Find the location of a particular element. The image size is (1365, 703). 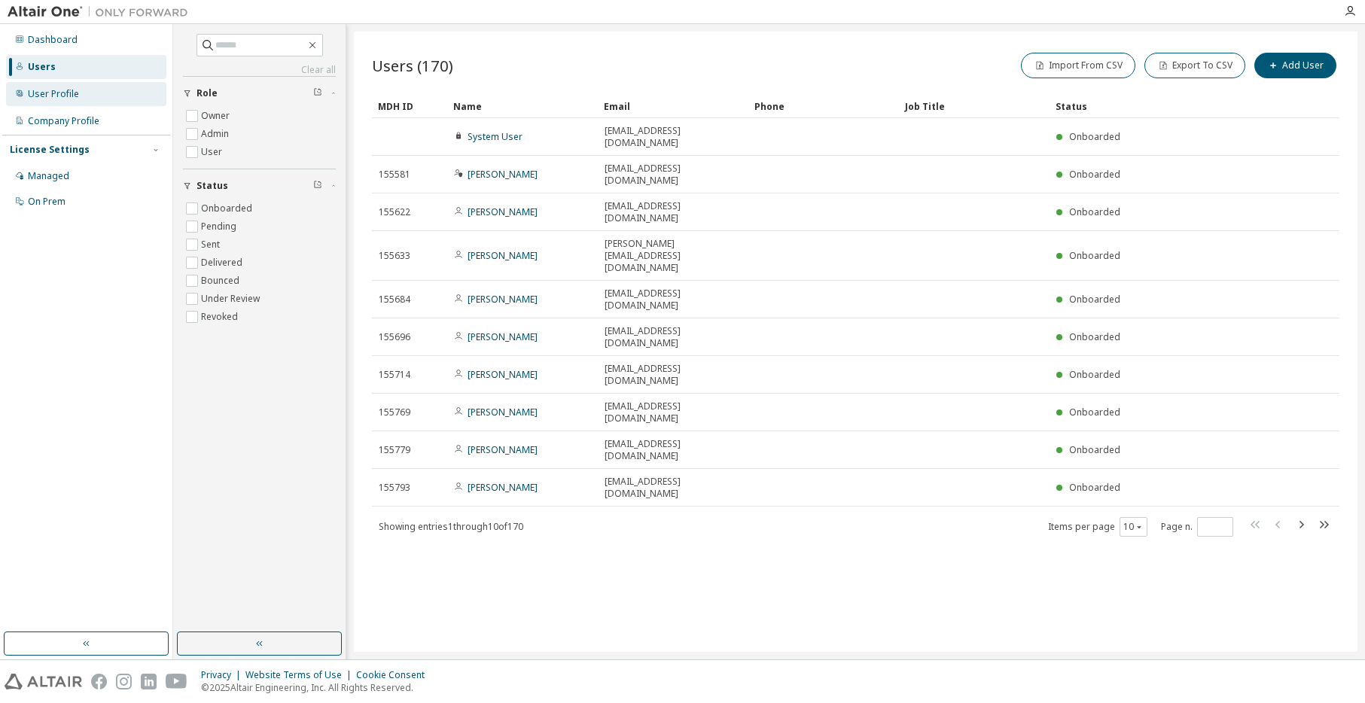

div: MDH ID is located at coordinates (410, 106).